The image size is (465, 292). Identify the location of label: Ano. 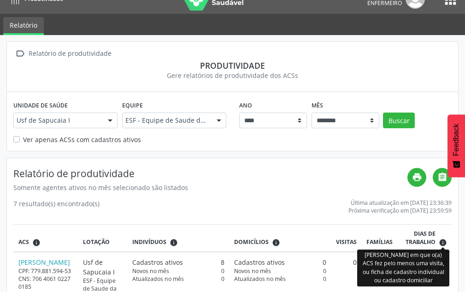
(246, 105).